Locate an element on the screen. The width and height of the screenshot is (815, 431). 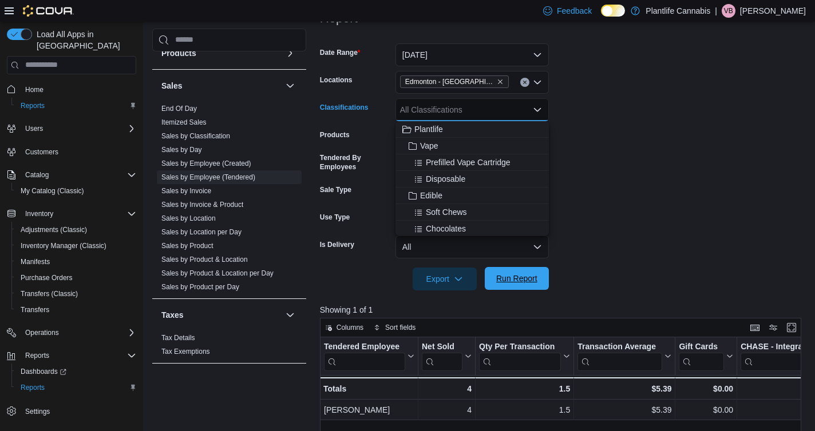
button: Export is located at coordinates (445, 279).